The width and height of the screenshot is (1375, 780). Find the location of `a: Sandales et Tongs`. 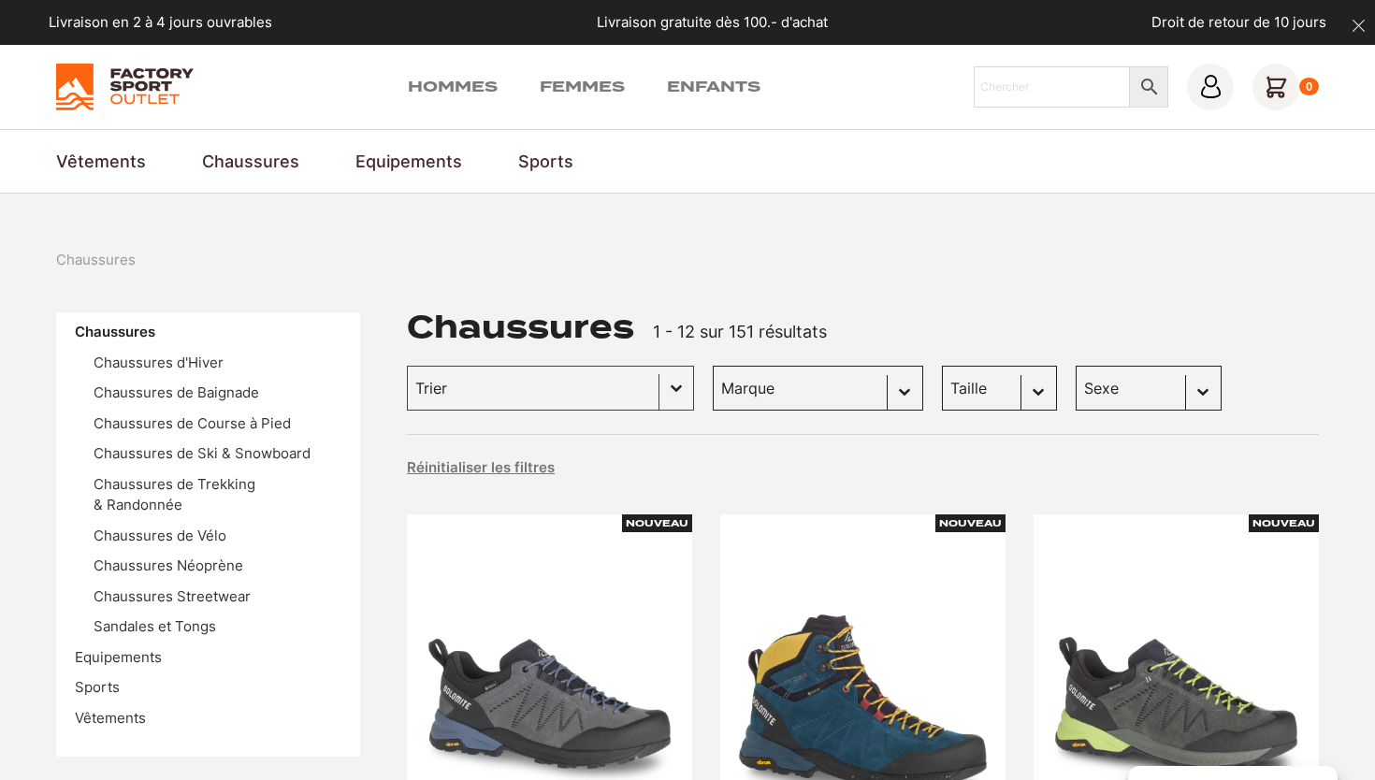

a: Sandales et Tongs is located at coordinates (154, 626).